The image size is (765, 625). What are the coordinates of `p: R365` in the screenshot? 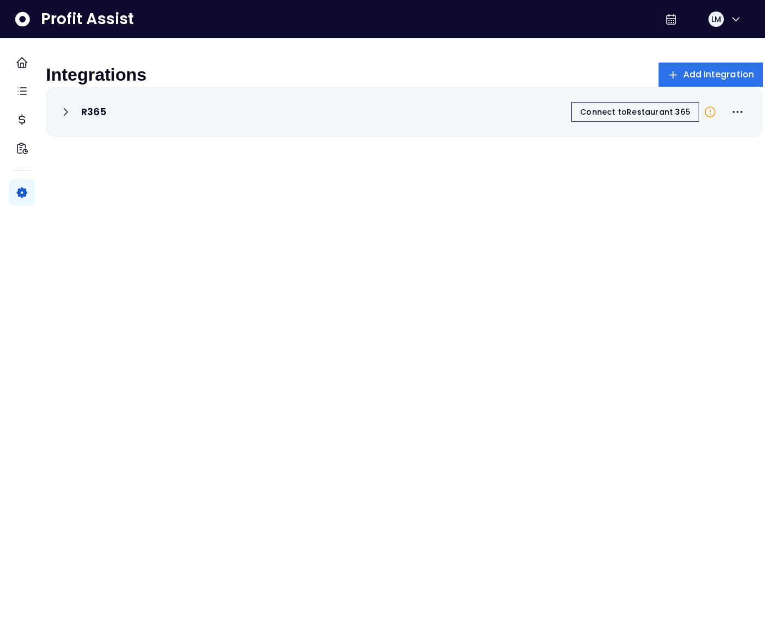 It's located at (94, 112).